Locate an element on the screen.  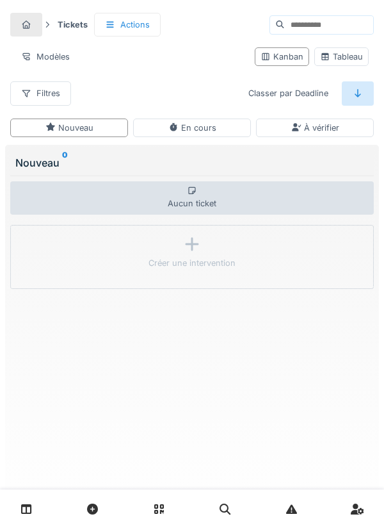
div: Classer par Deadline is located at coordinates (288, 93).